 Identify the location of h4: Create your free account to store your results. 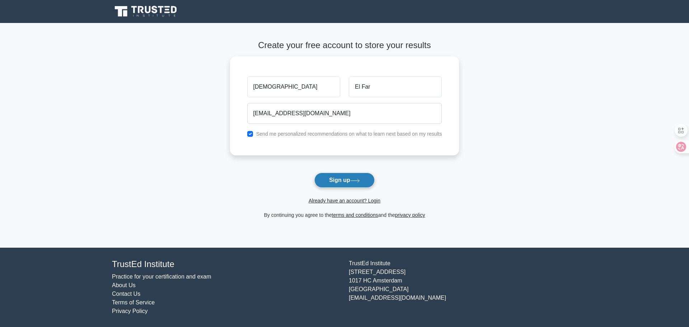
(344, 45).